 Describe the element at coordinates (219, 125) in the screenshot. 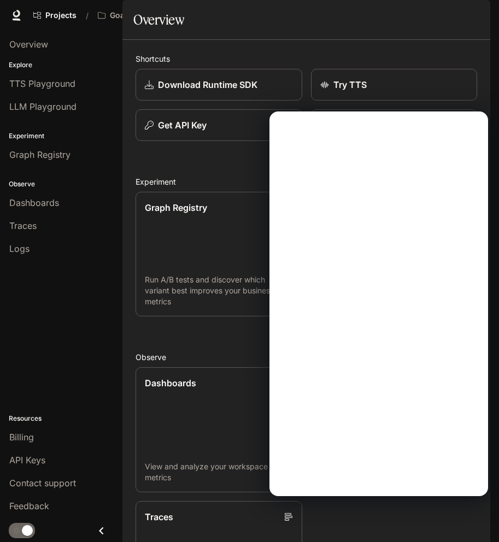

I see `button: Get API Key` at that location.